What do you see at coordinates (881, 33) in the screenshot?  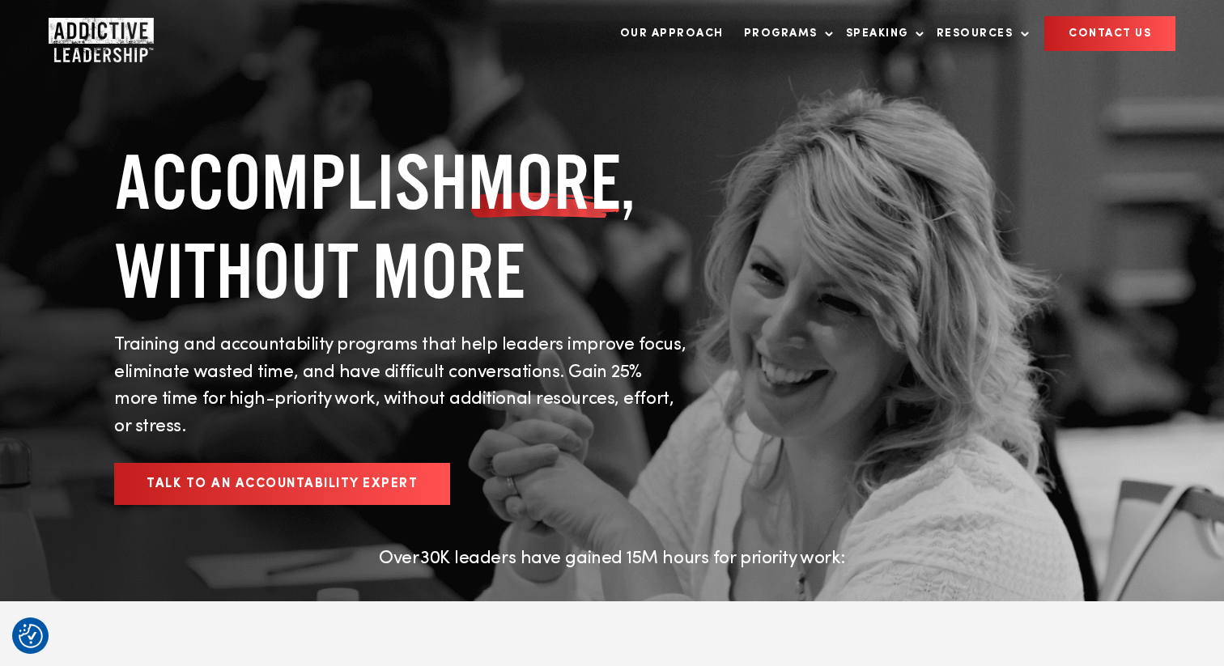 I see `a: Speaking` at bounding box center [881, 33].